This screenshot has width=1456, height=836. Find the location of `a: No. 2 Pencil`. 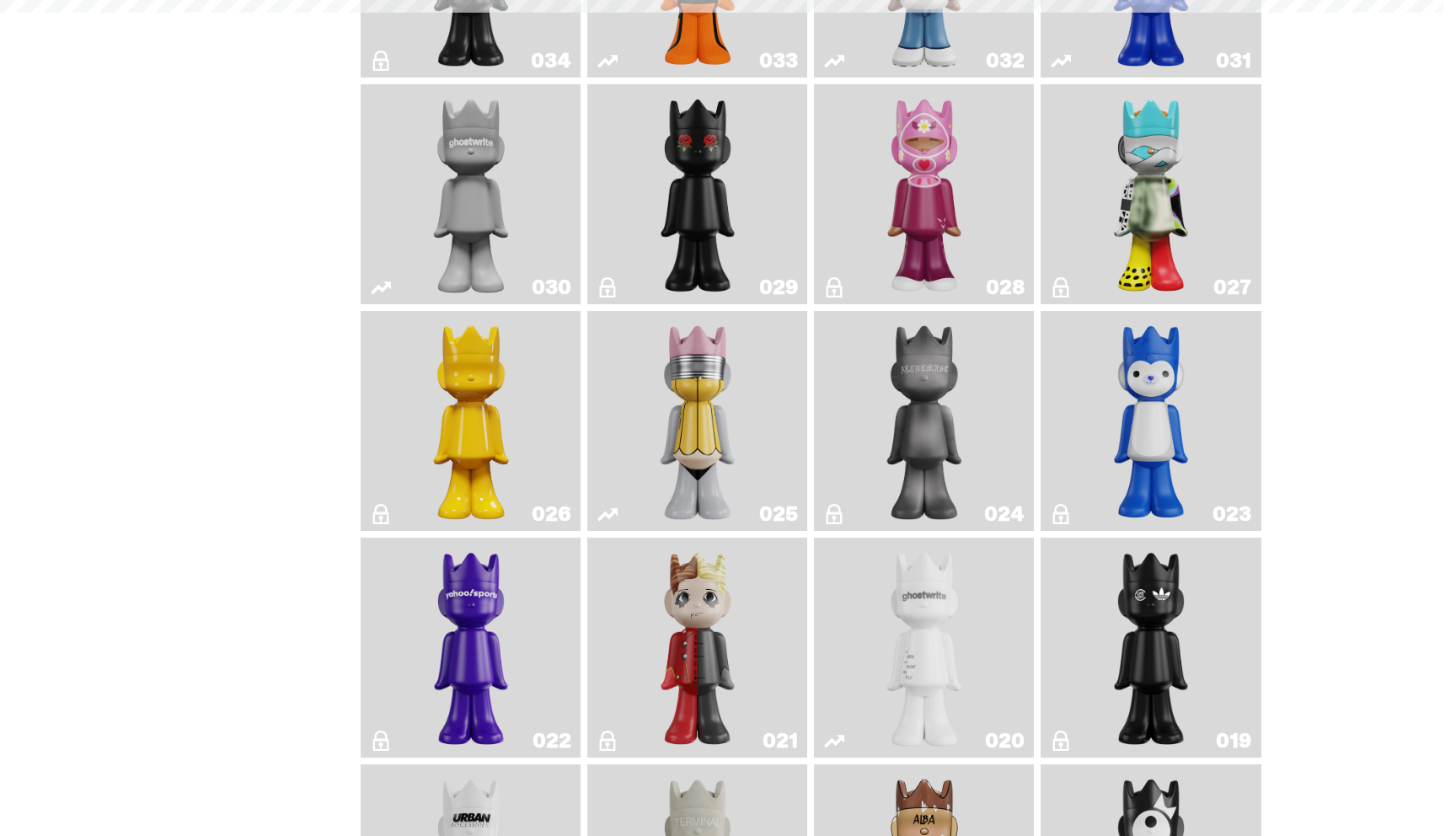

a: No. 2 Pencil is located at coordinates (697, 421).